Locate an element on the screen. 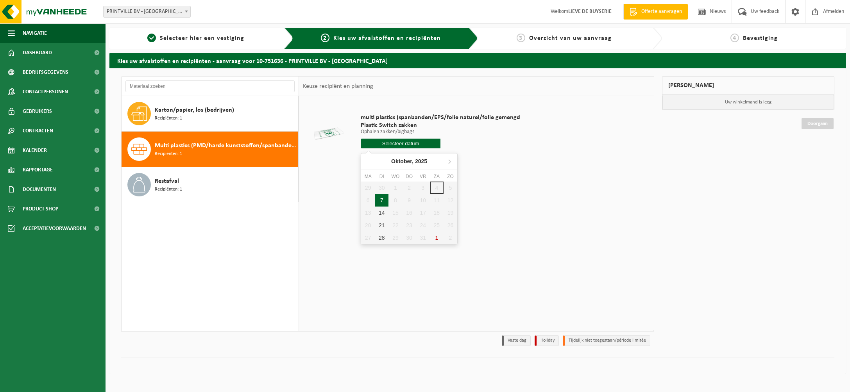 The image size is (850, 392). div: 14 is located at coordinates (381, 213).